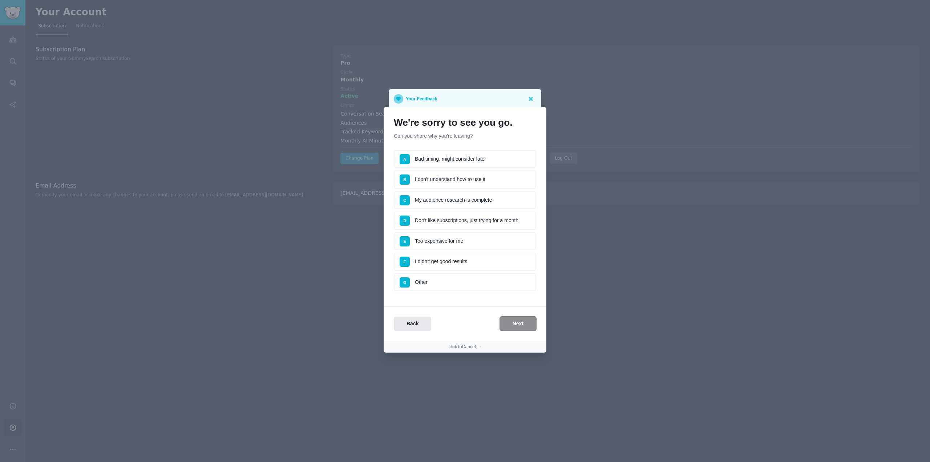 The height and width of the screenshot is (462, 930). What do you see at coordinates (405, 220) in the screenshot?
I see `span: D` at bounding box center [405, 220].